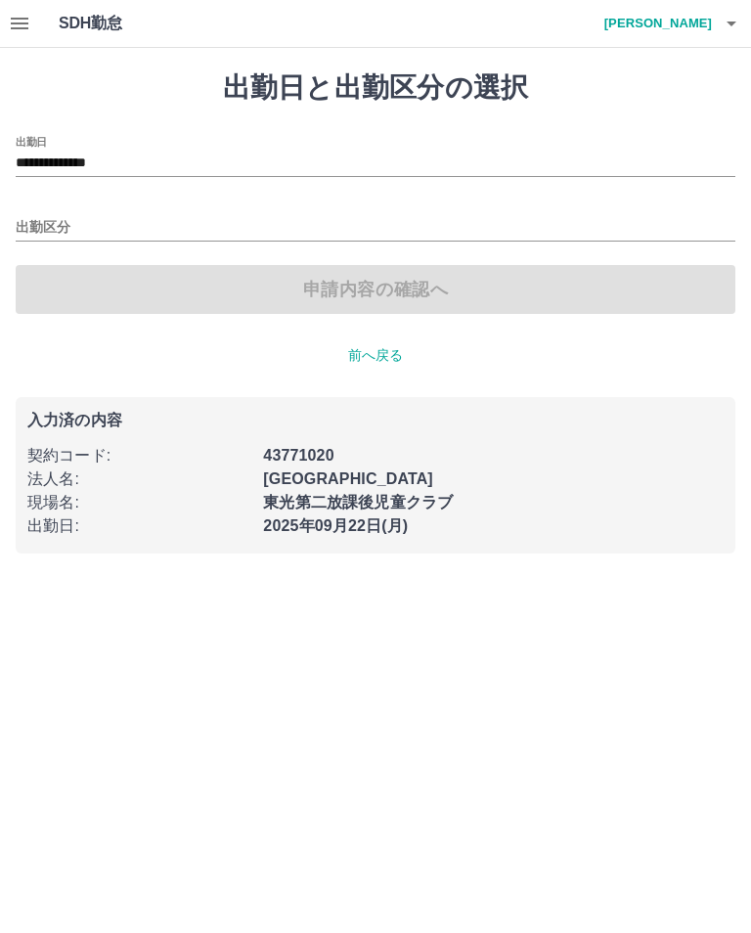 This screenshot has width=751, height=933. Describe the element at coordinates (139, 479) in the screenshot. I see `p: 法人名 :` at that location.